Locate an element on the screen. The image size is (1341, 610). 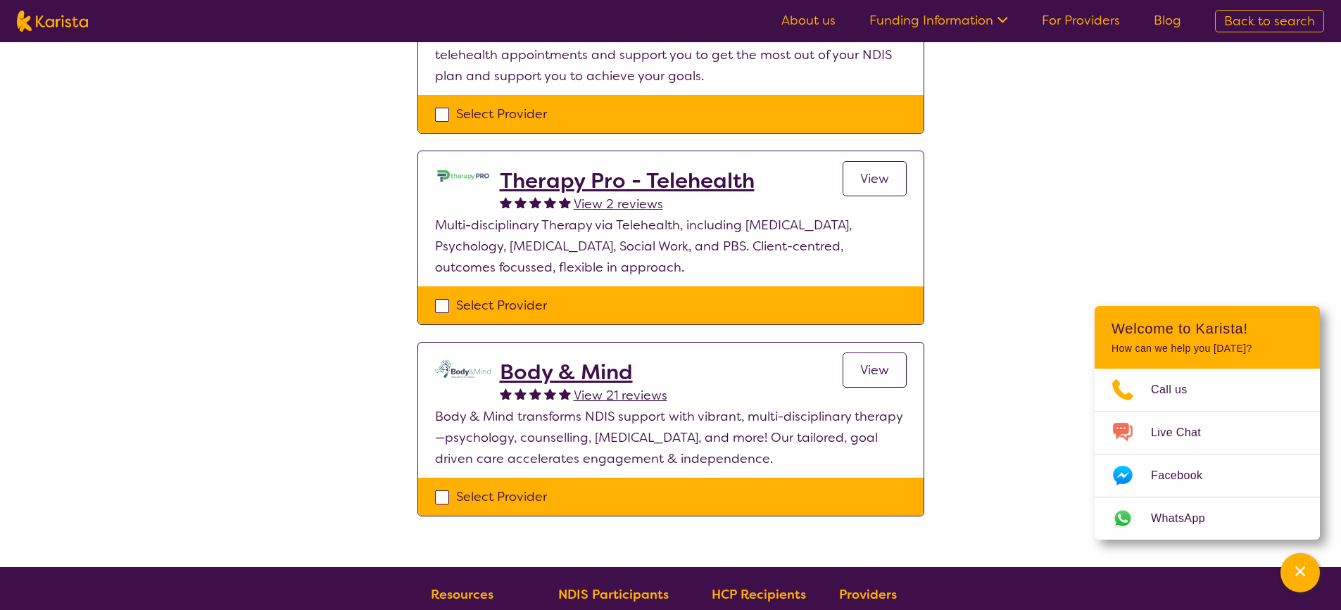
h2: Body & Mind is located at coordinates (584, 372).